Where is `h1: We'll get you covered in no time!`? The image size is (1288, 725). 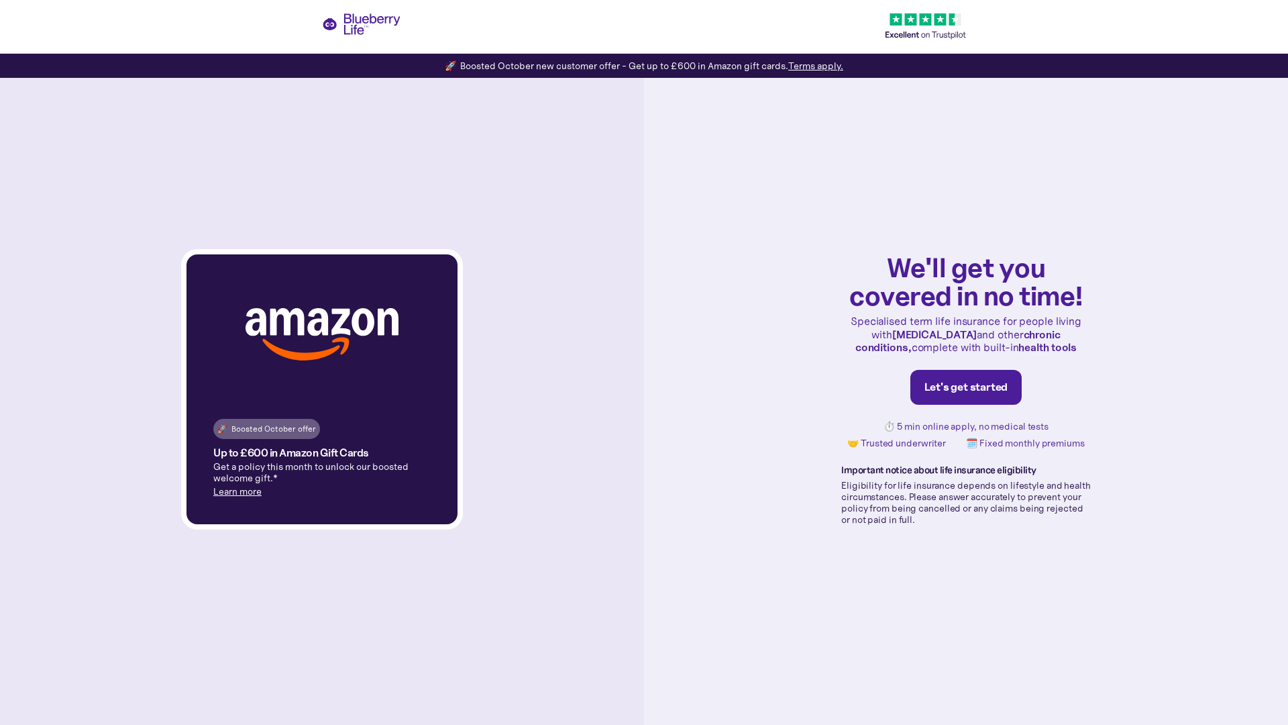
h1: We'll get you covered in no time! is located at coordinates (966, 281).